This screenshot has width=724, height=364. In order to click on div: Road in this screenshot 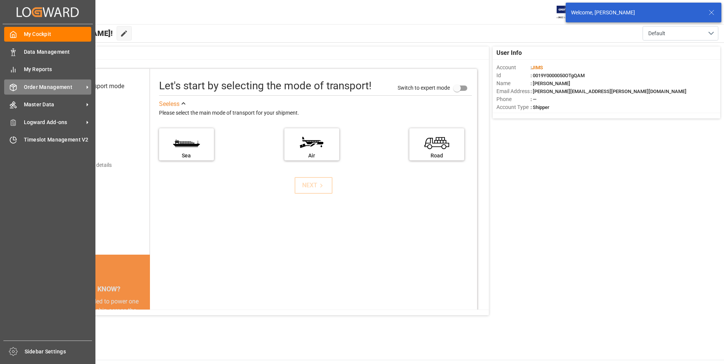, I will do `click(437, 156)`.